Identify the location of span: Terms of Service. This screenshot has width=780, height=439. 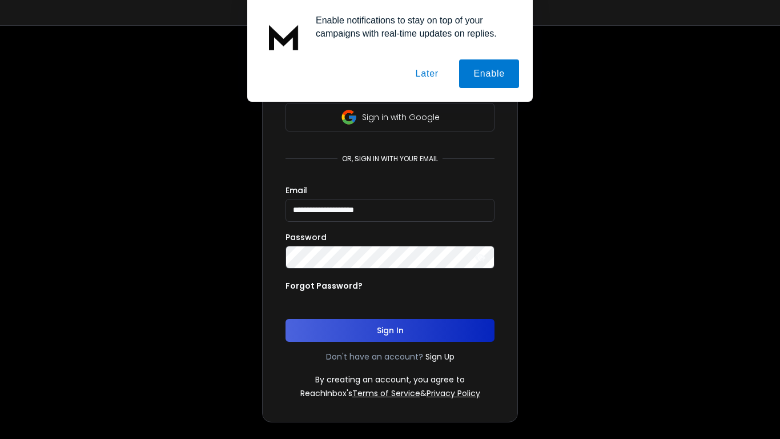
(386, 393).